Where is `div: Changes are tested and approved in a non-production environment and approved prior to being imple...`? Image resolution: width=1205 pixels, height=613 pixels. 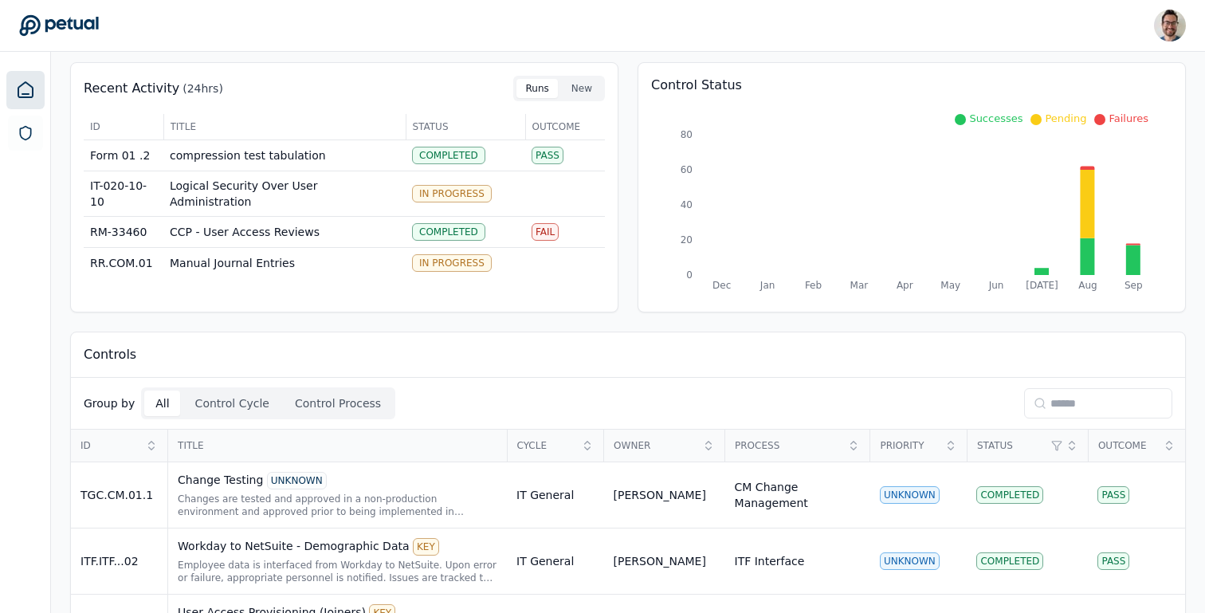 div: Changes are tested and approved in a non-production environment and approved prior to being imple... is located at coordinates (337, 505).